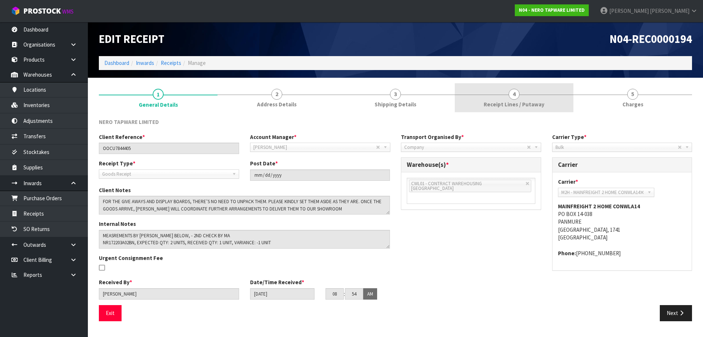 The width and height of the screenshot is (703, 337). I want to click on img: cube-alt.png, so click(15, 11).